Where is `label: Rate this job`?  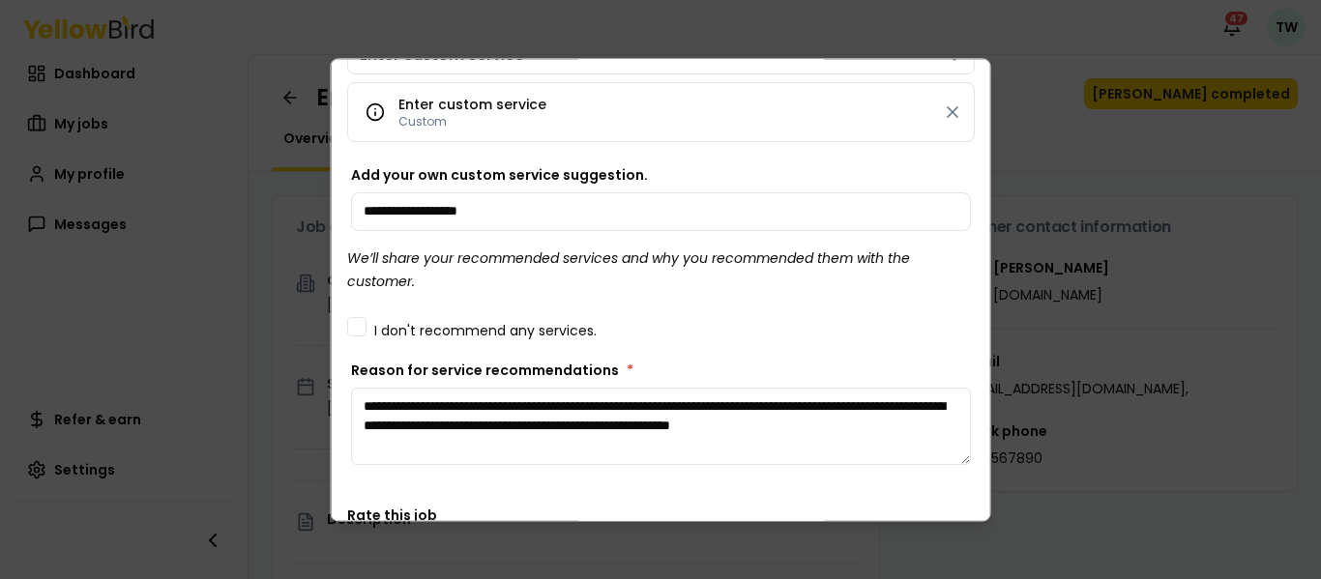 label: Rate this job is located at coordinates (392, 516).